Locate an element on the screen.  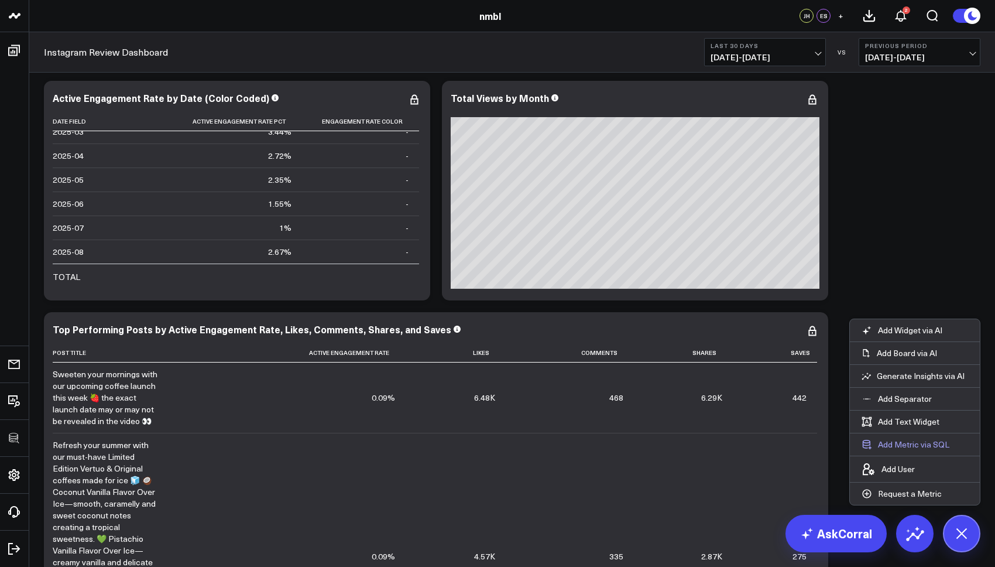
button: Add Separator is located at coordinates (897, 399).